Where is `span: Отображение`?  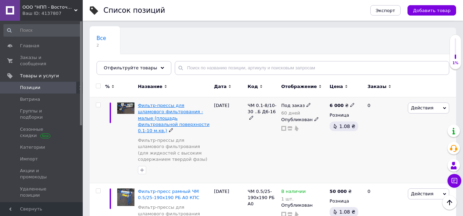
span: Отображение is located at coordinates (299, 86).